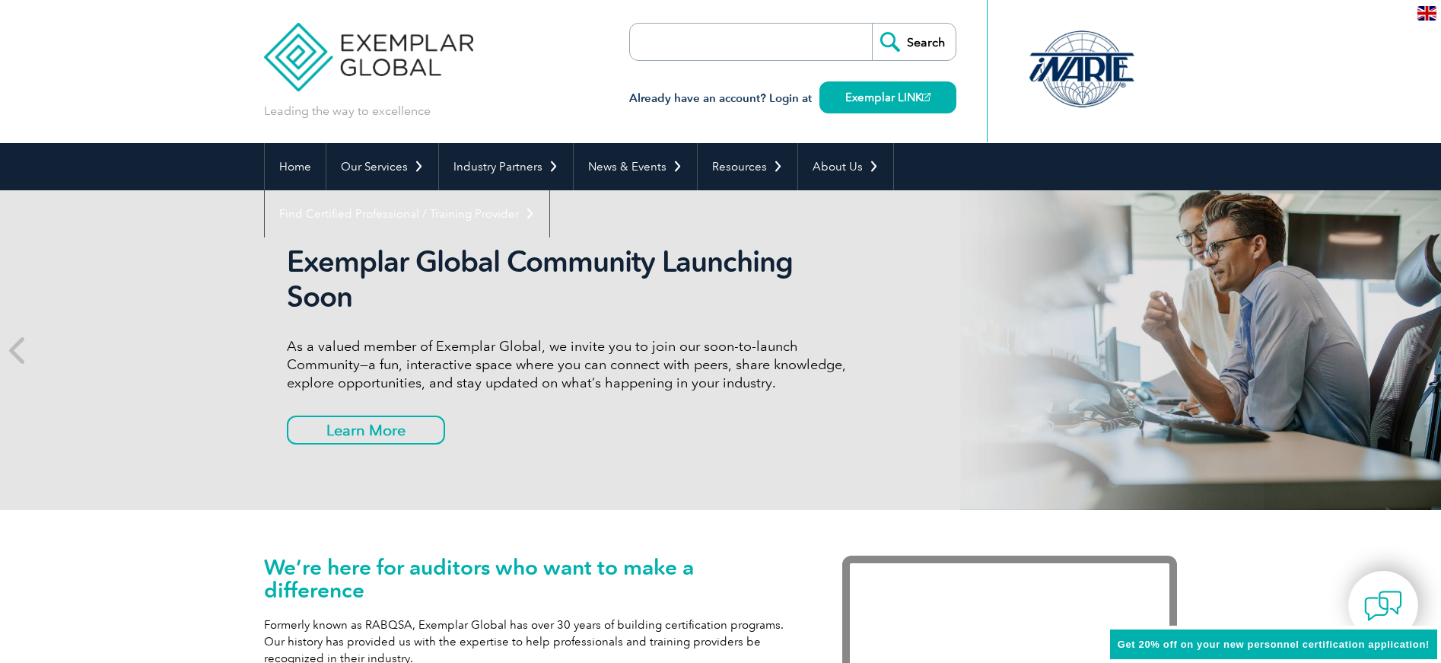  Describe the element at coordinates (845, 167) in the screenshot. I see `a: About Us` at that location.